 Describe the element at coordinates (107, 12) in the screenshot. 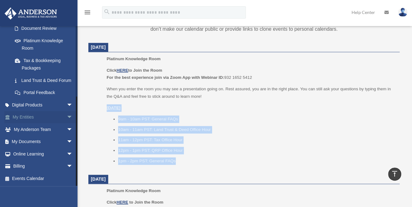

I see `i: search` at that location.